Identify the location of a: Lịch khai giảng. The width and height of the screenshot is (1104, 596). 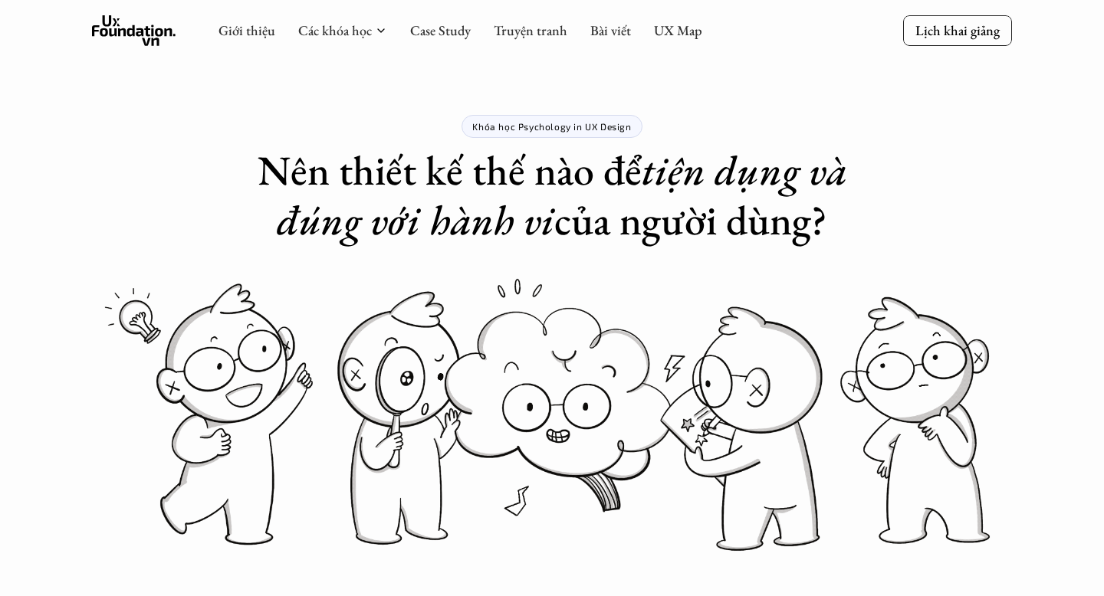
(958, 30).